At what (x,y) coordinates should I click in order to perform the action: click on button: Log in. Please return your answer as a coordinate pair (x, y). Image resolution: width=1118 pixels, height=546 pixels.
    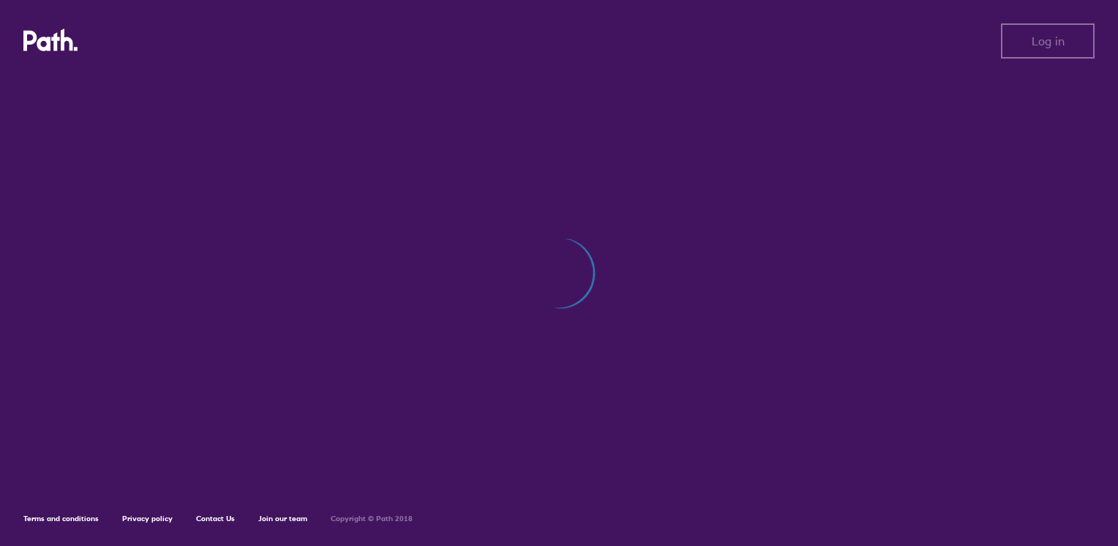
    Looking at the image, I should click on (1048, 41).